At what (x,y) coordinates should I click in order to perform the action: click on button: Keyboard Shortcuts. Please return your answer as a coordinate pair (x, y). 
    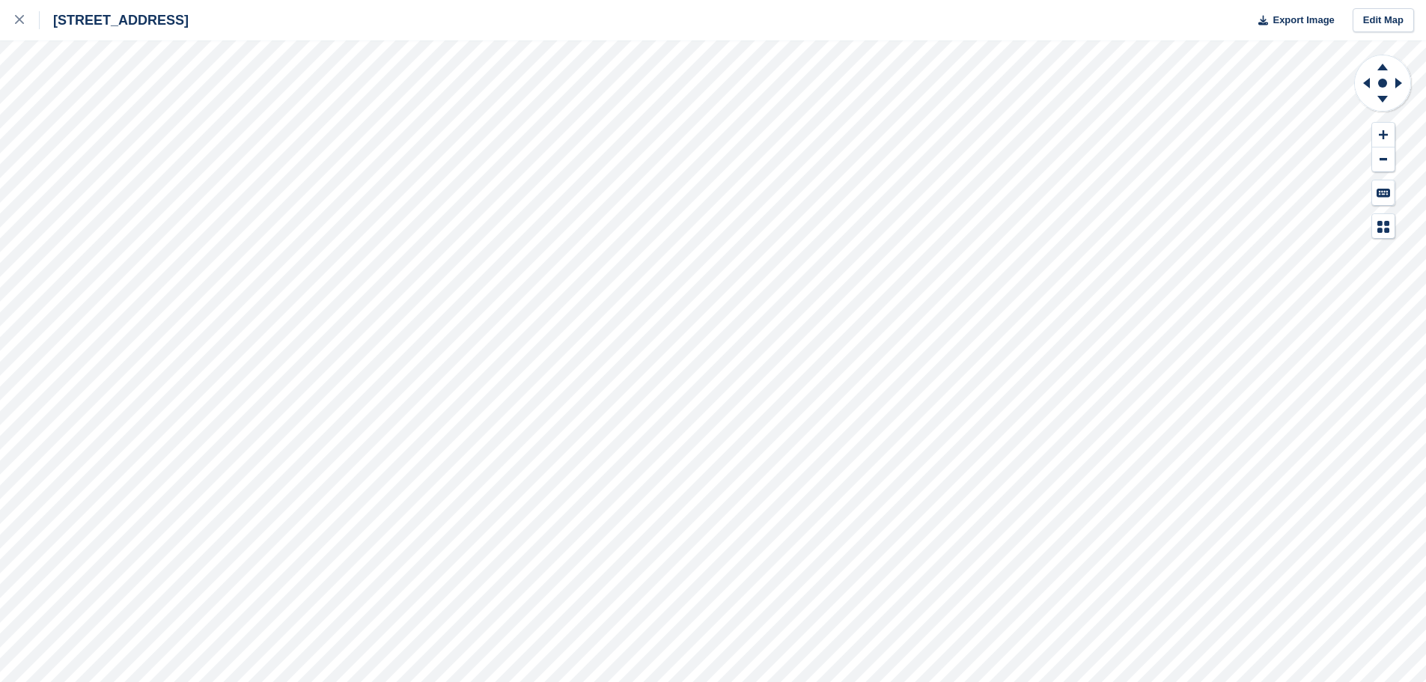
    Looking at the image, I should click on (1383, 192).